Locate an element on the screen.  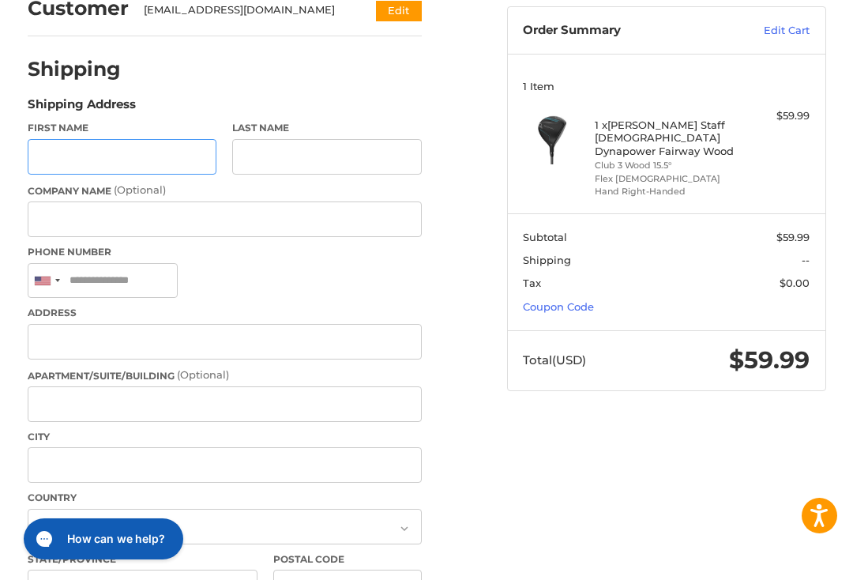
label: Last Name is located at coordinates (327, 127).